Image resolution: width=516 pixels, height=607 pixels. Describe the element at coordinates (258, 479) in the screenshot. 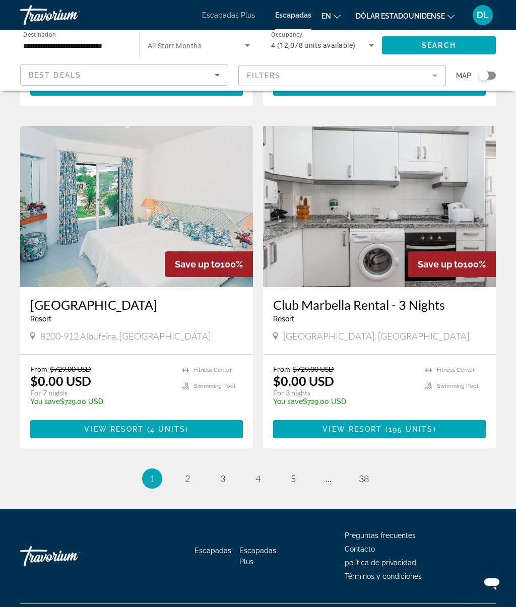

I see `span: 4` at that location.